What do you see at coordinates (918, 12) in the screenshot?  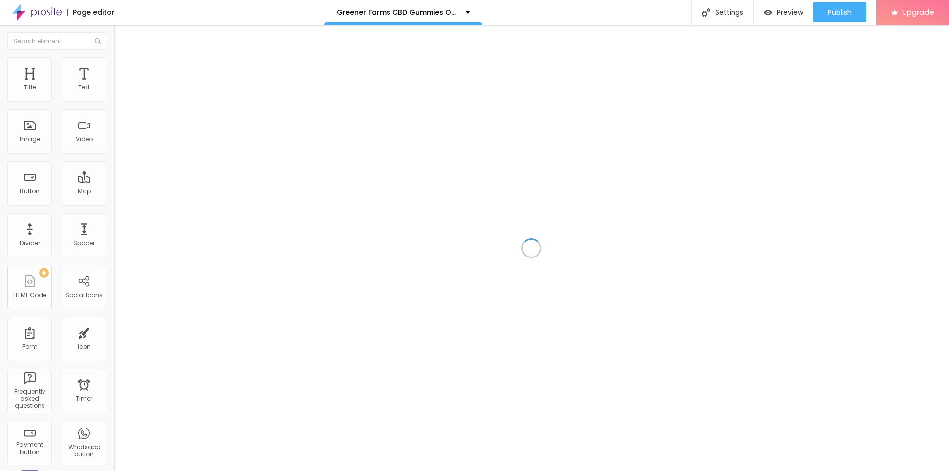 I see `span: Upgrade` at bounding box center [918, 12].